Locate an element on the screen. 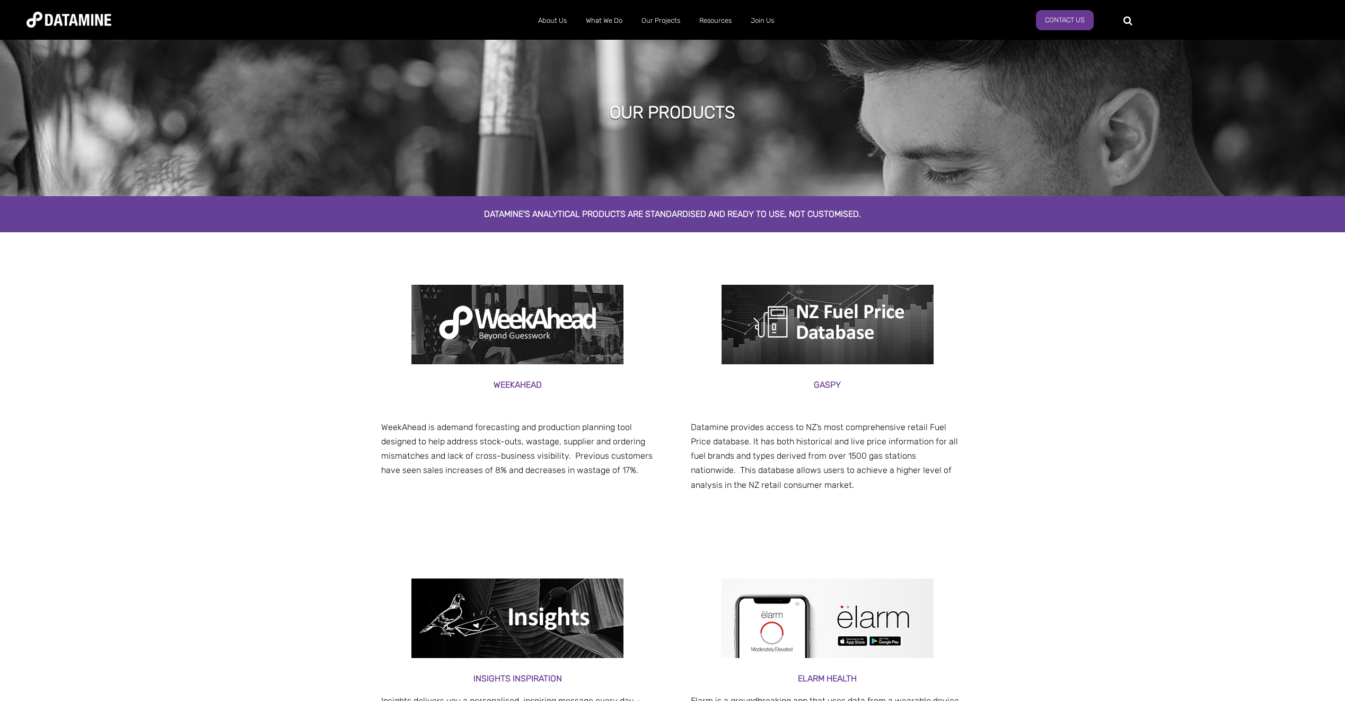  span: our platform is located at coordinates (405, 407).